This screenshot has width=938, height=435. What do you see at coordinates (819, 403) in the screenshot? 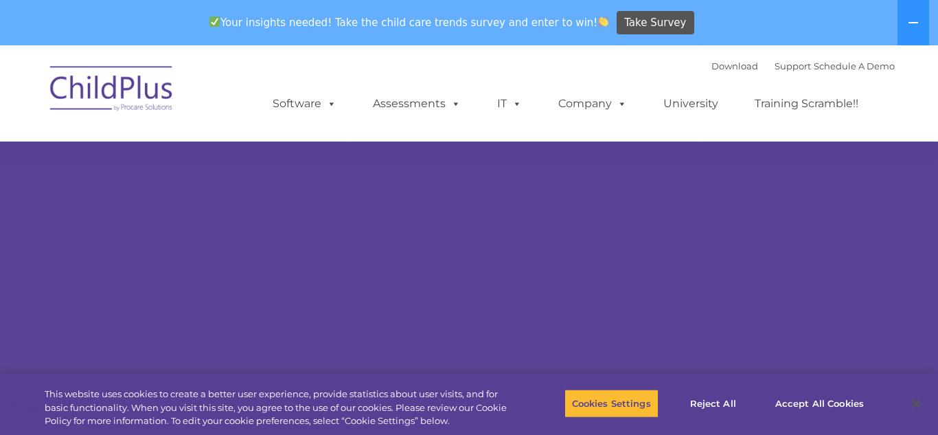
I see `button: Accept All Cookies` at bounding box center [819, 403].